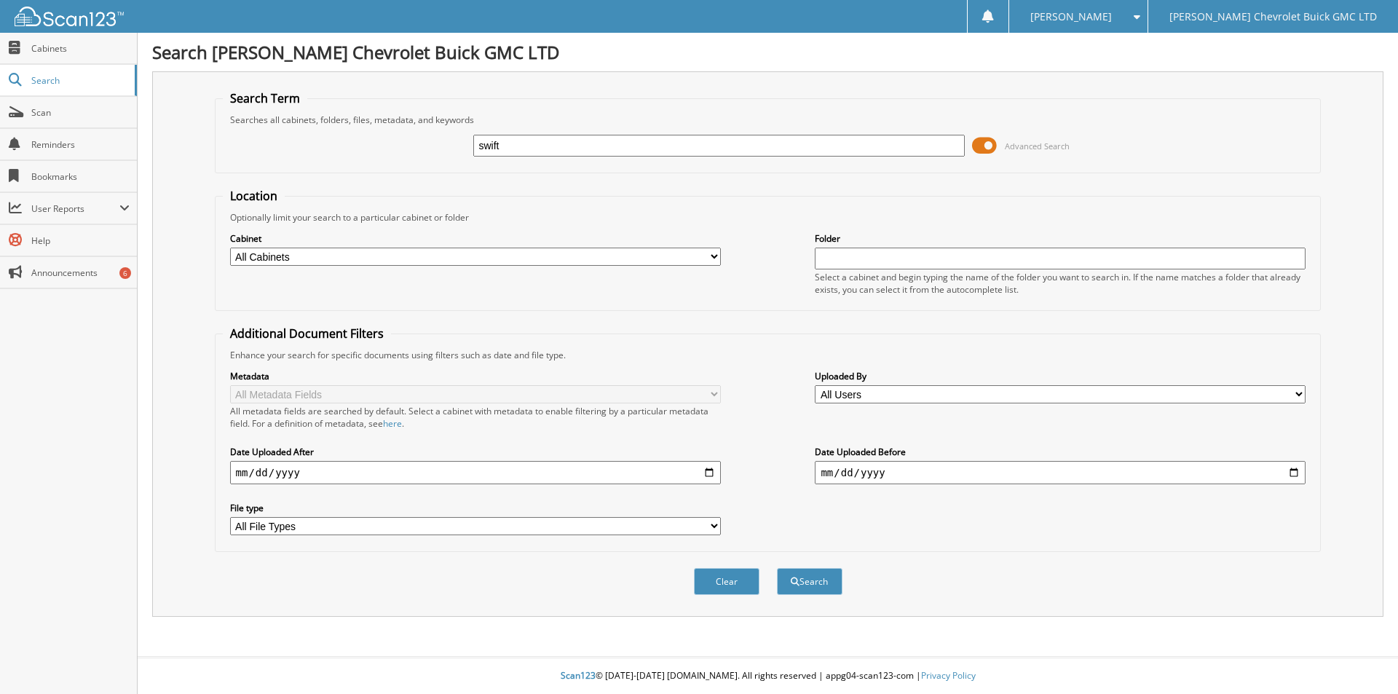  I want to click on span: Scan, so click(80, 112).